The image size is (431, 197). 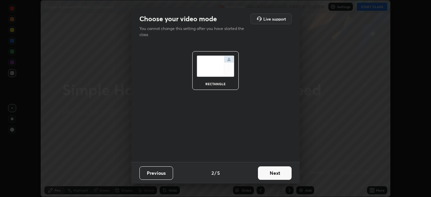 I want to click on h2: Choose your video mode, so click(x=178, y=19).